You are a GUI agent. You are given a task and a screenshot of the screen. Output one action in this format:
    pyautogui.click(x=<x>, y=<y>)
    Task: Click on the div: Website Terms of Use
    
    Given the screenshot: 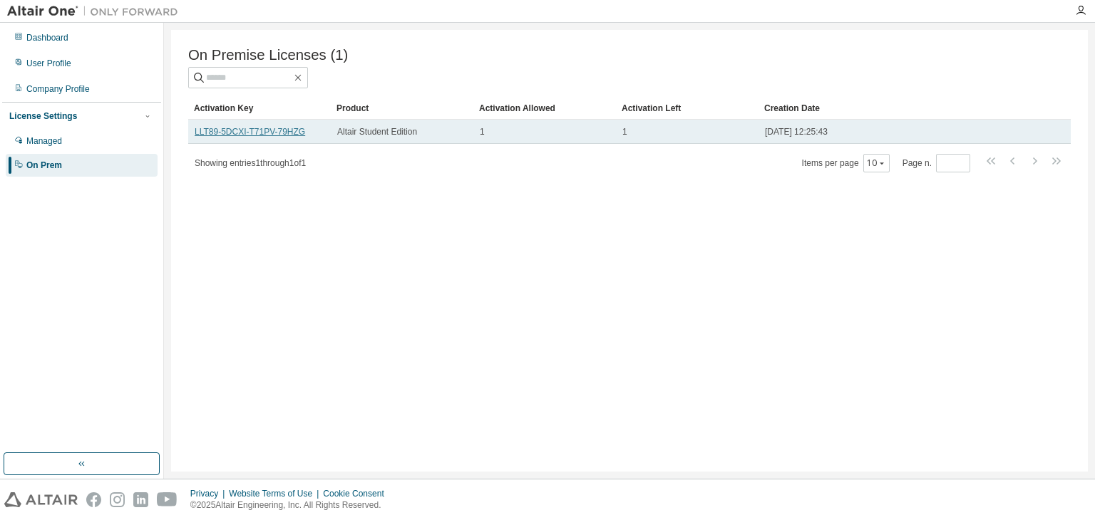 What is the action you would take?
    pyautogui.click(x=276, y=494)
    